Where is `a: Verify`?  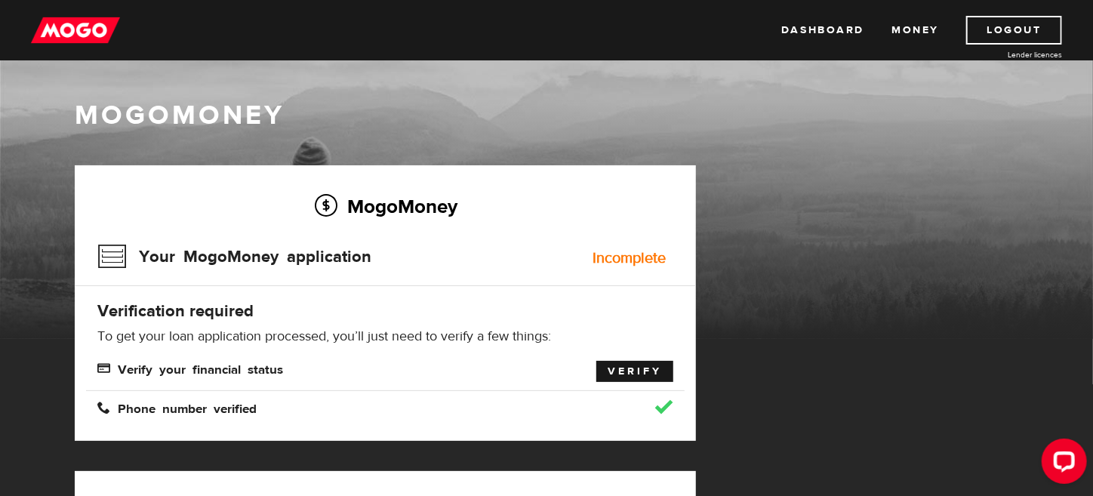
a: Verify is located at coordinates (635, 371).